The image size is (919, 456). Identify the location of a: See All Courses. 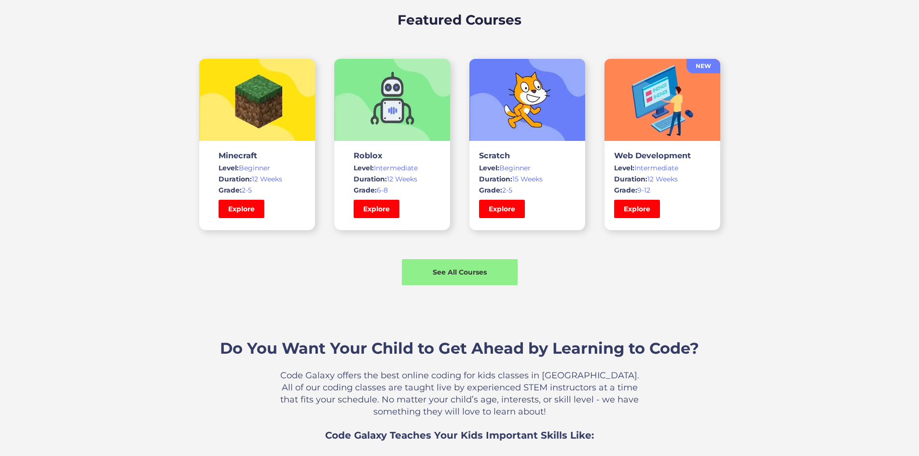
(460, 272).